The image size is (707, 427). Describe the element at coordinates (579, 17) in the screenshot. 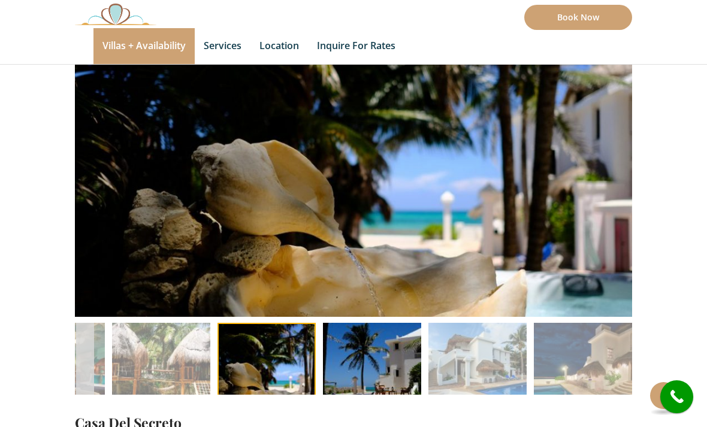

I see `a: Book Now` at that location.